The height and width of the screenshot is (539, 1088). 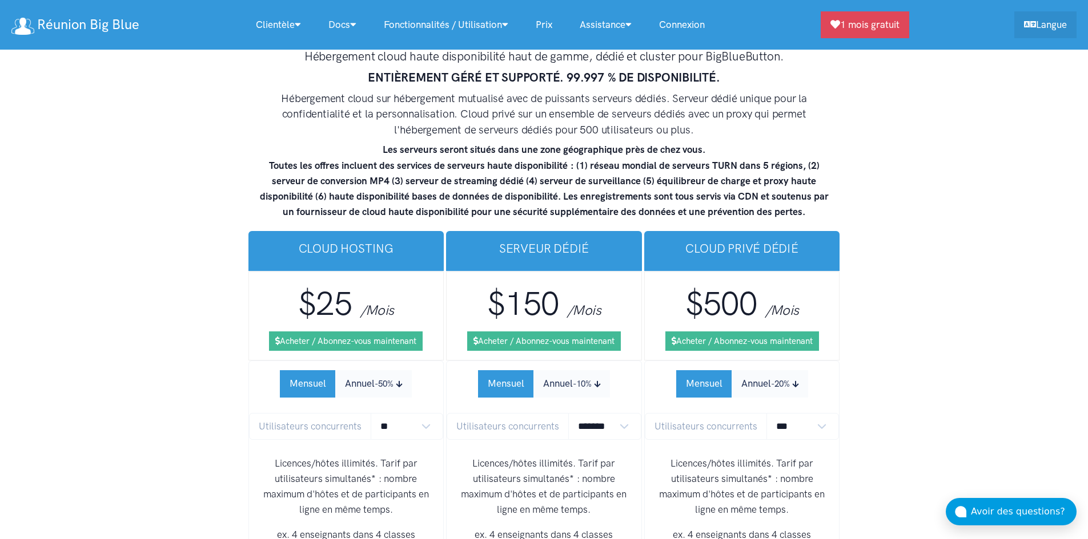 What do you see at coordinates (373, 384) in the screenshot?
I see `button: Annuel-50%` at bounding box center [373, 384].